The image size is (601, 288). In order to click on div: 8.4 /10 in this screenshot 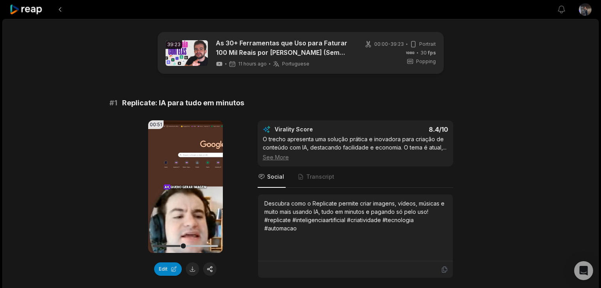, I will do `click(405, 130)`.